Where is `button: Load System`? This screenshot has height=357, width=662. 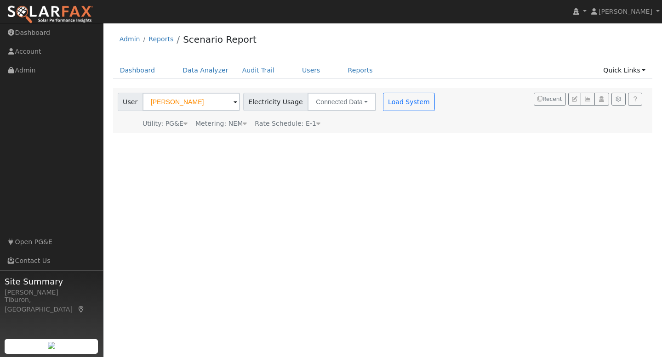
button: Load System is located at coordinates (409, 102).